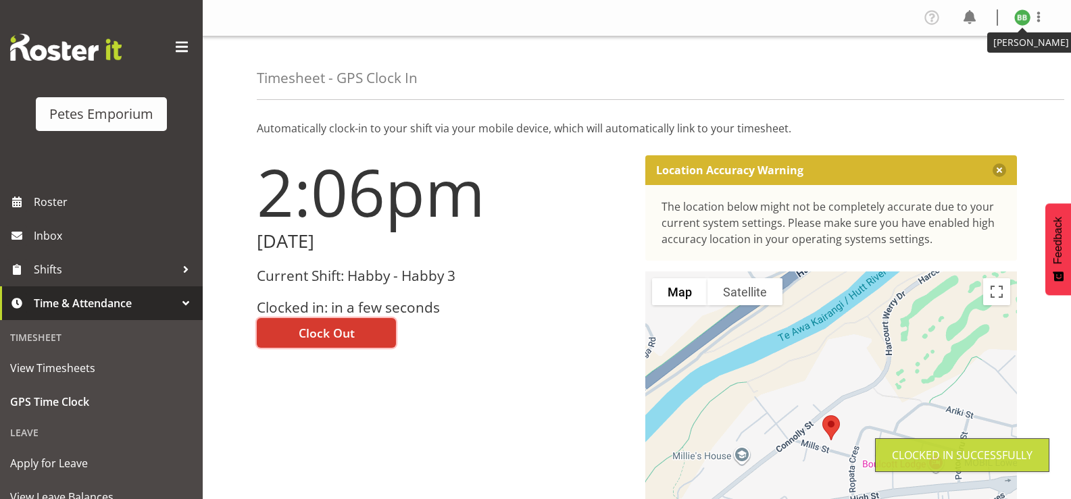 This screenshot has width=1071, height=499. Describe the element at coordinates (636, 128) in the screenshot. I see `p: Automatically clock-in to your shift via your mobile device, which will automatically link to you...` at that location.